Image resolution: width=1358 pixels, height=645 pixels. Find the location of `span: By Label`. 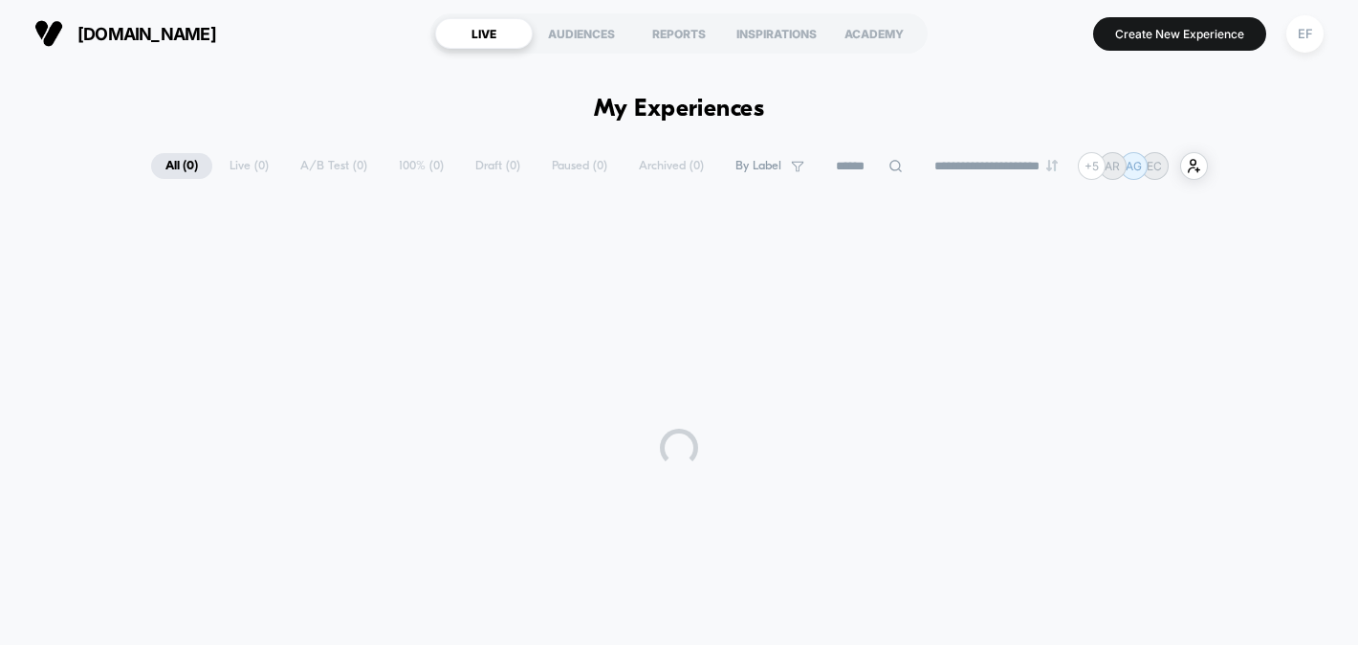

span: By Label is located at coordinates (759, 165).